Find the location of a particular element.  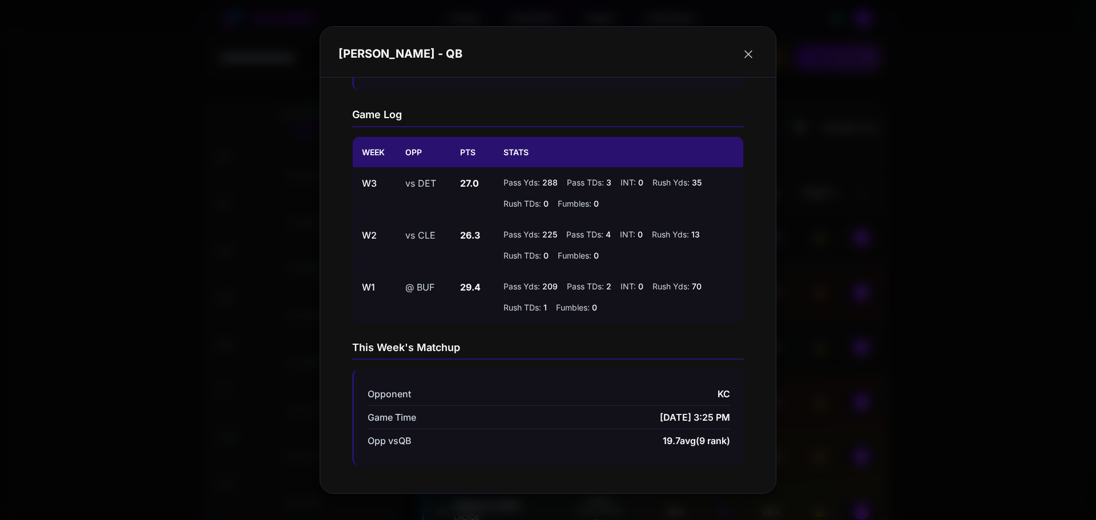

span: @ BUF is located at coordinates (428, 297).